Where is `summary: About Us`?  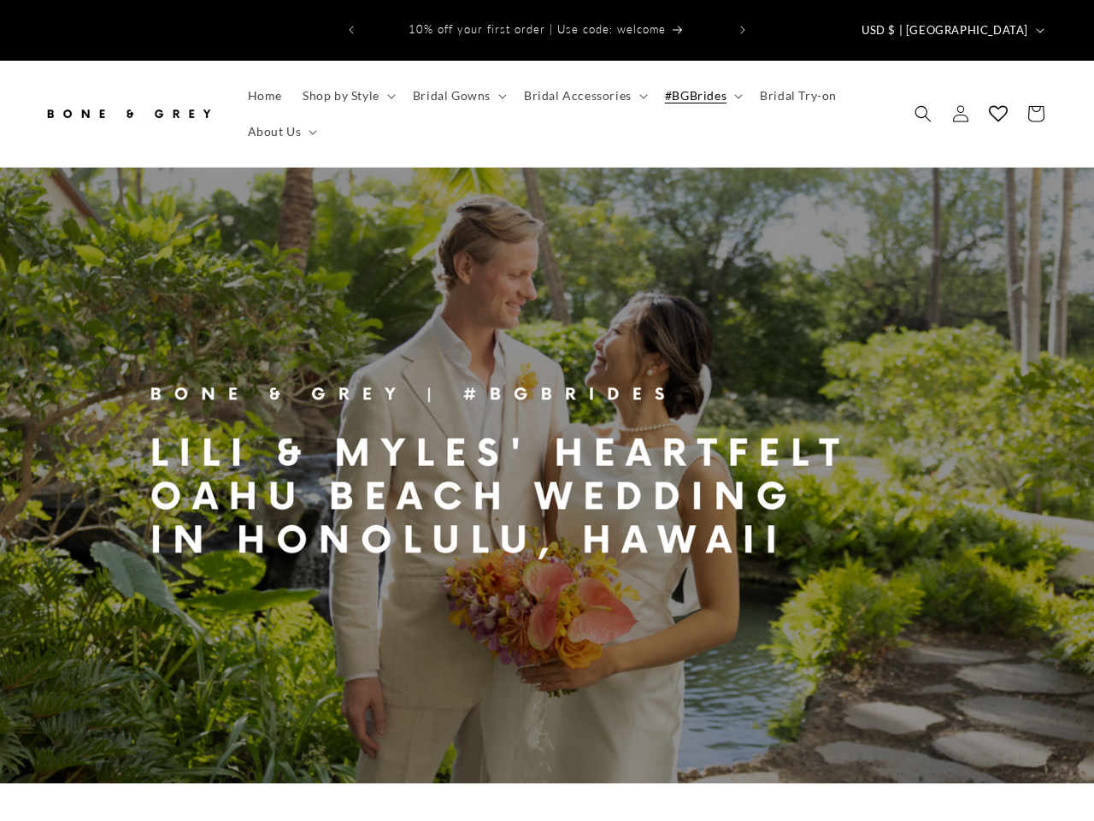 summary: About Us is located at coordinates (281, 132).